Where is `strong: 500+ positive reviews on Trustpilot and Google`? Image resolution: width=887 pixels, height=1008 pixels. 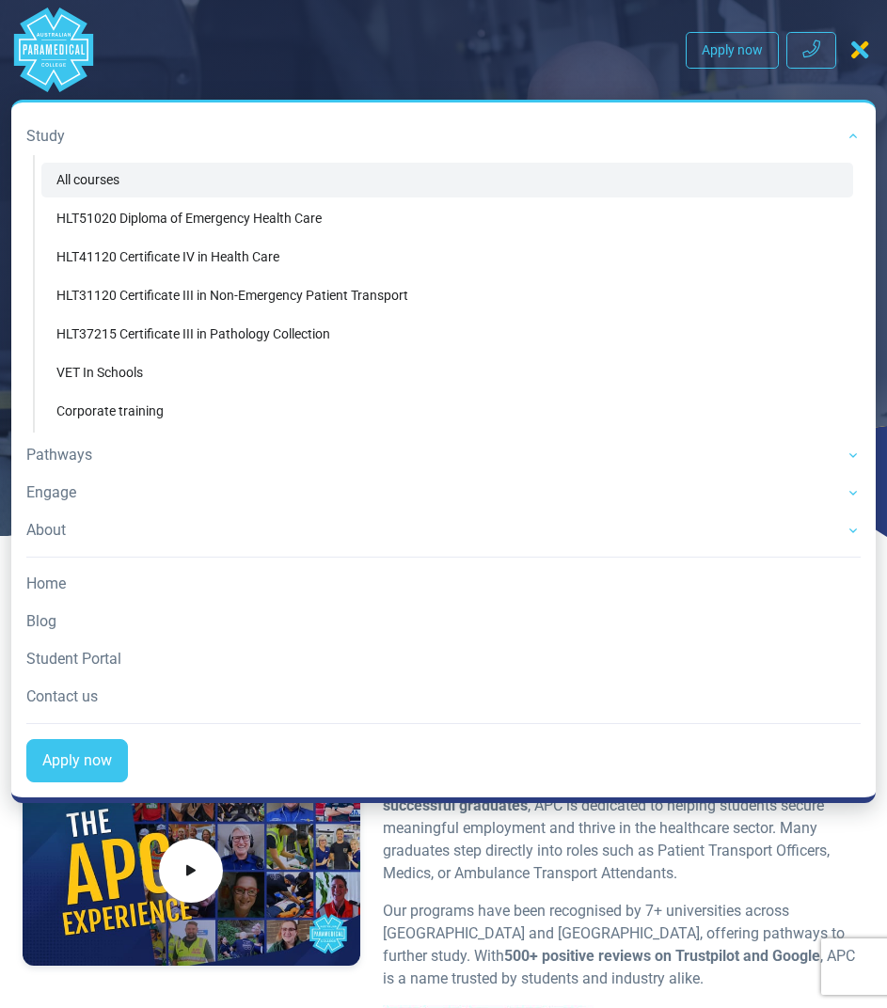
strong: 500+ positive reviews on Trustpilot and Google is located at coordinates (662, 956).